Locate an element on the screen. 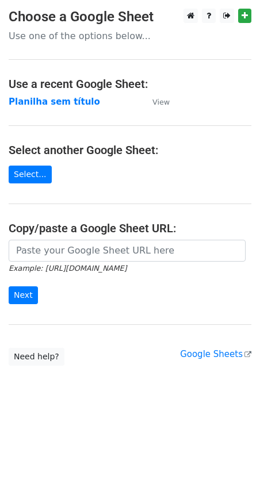  a: View is located at coordinates (155, 102).